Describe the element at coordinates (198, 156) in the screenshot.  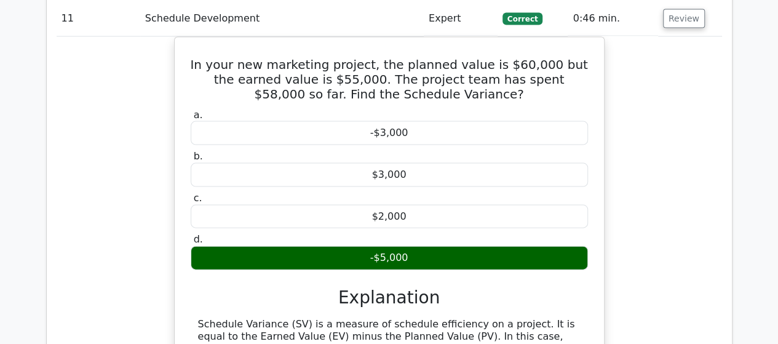
I see `span: b.` at that location.